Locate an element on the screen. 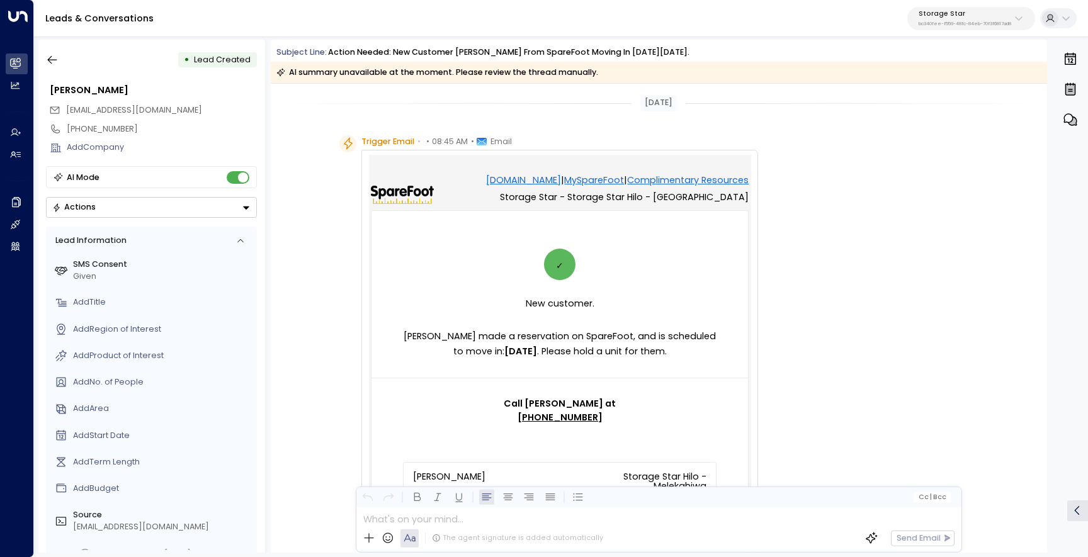  span: Lead Created is located at coordinates (222, 59).